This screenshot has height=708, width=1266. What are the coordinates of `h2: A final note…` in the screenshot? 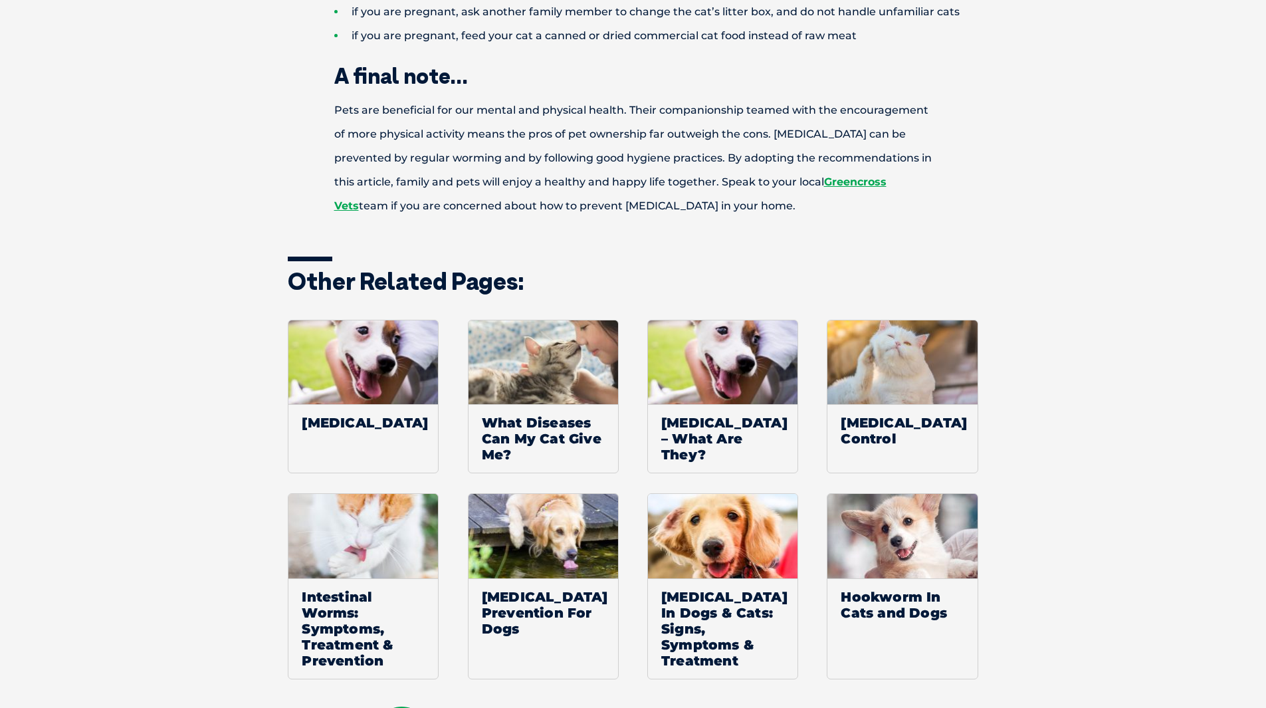 It's located at (633, 76).